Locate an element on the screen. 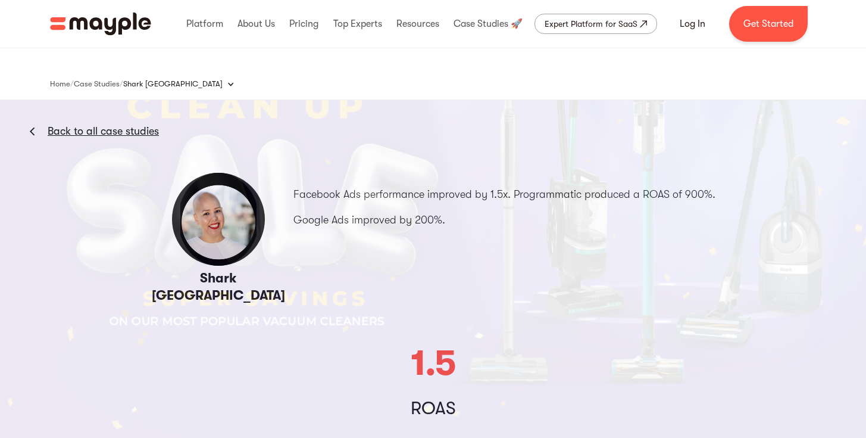 This screenshot has height=438, width=866. div: Resources is located at coordinates (418, 24).